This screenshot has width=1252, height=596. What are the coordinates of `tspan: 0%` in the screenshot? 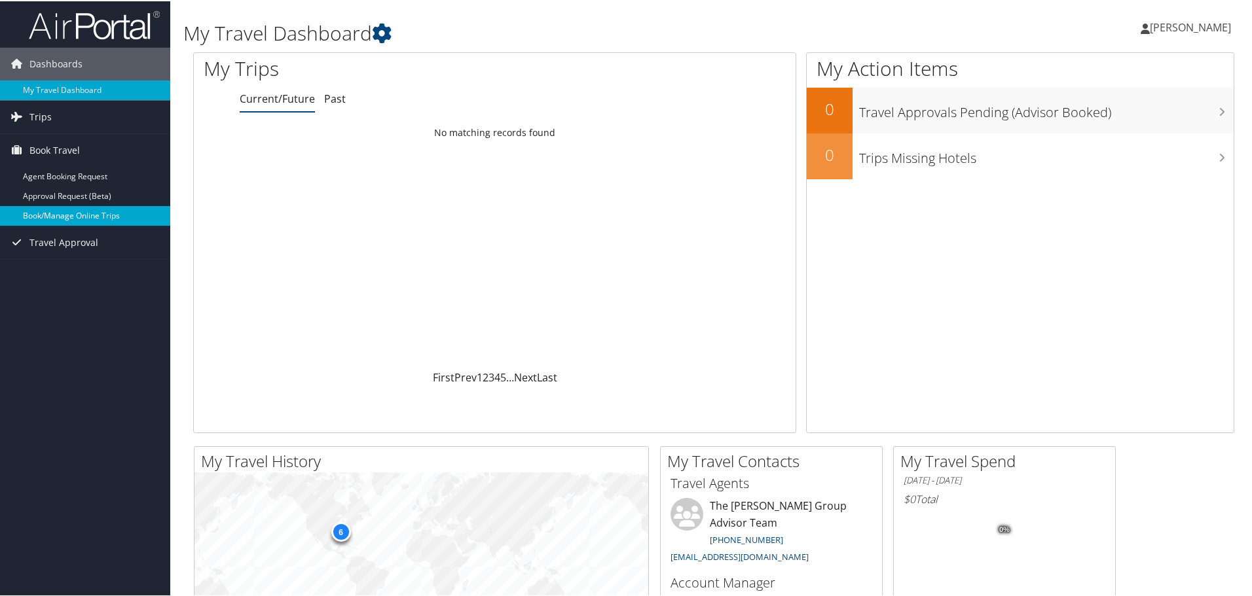 It's located at (1004, 529).